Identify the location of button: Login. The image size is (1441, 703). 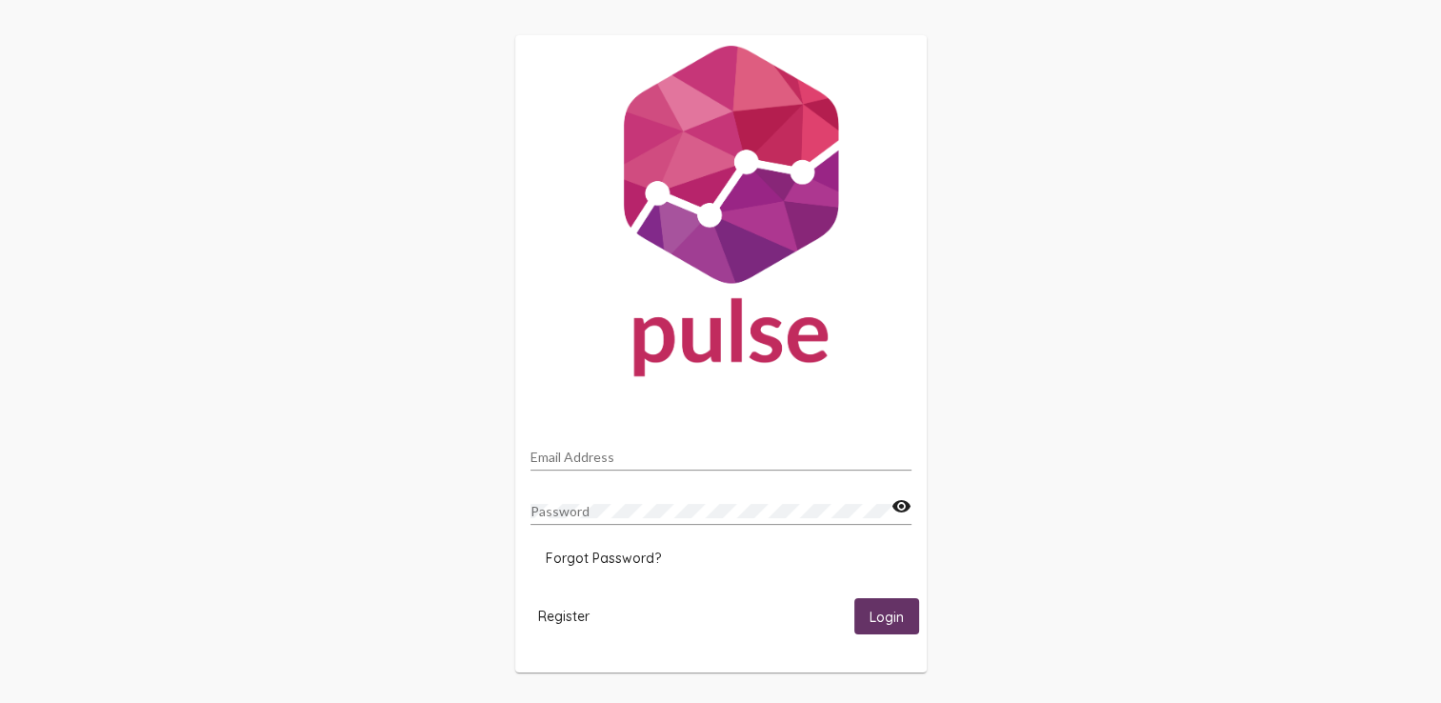
(887, 615).